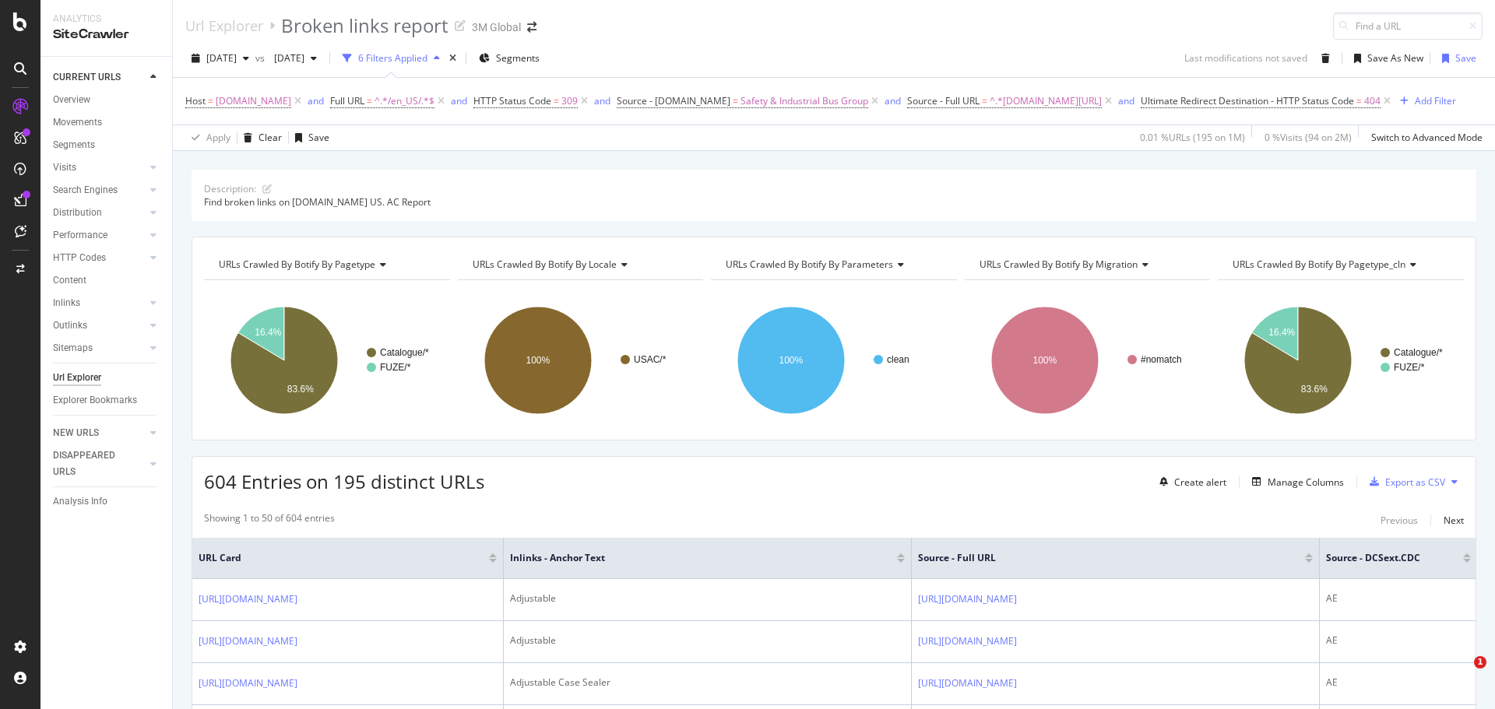 The image size is (1495, 709). I want to click on button: Add Filter, so click(1425, 101).